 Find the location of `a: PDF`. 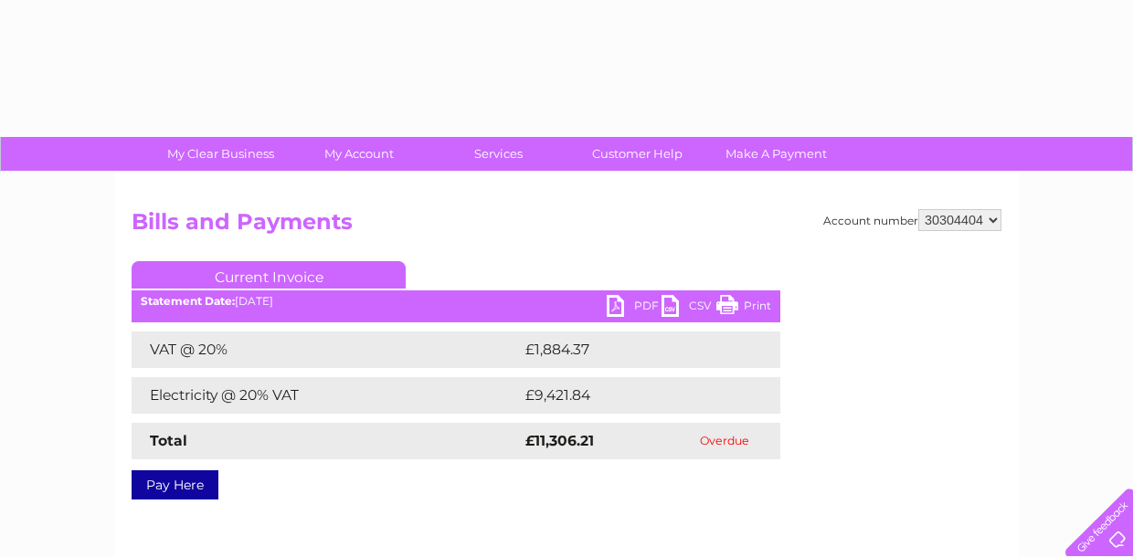

a: PDF is located at coordinates (634, 308).